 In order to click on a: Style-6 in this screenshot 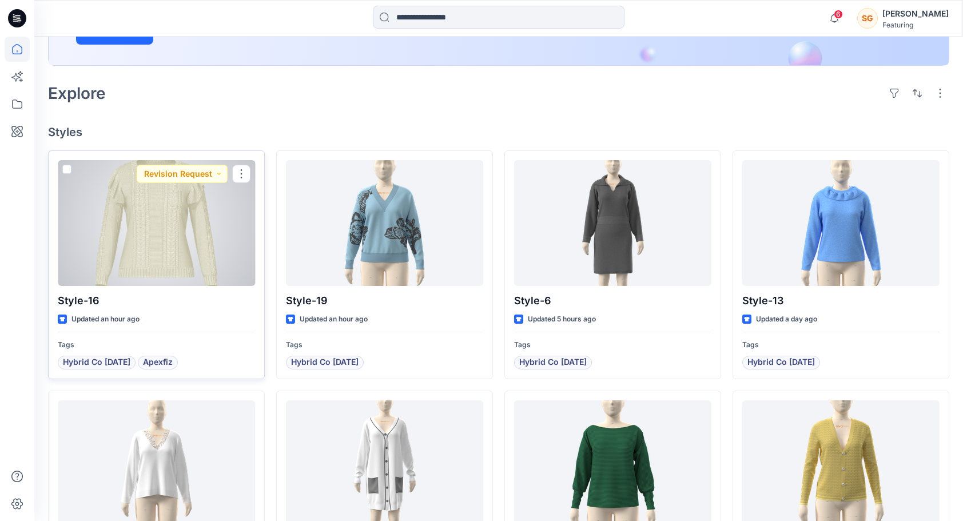, I will do `click(613, 223)`.